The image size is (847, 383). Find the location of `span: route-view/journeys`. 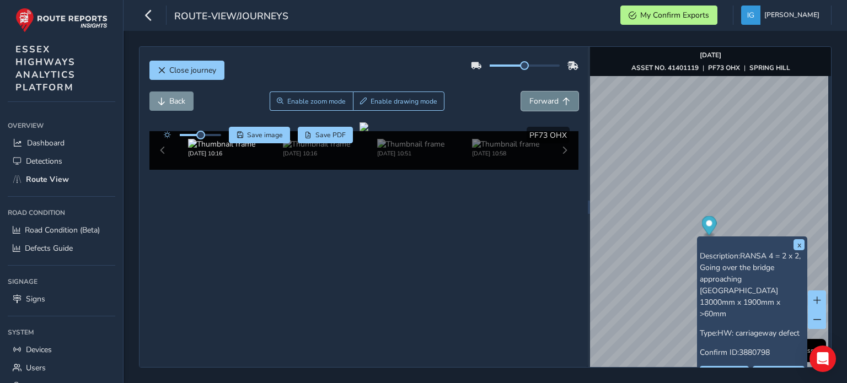

span: route-view/journeys is located at coordinates (231, 17).